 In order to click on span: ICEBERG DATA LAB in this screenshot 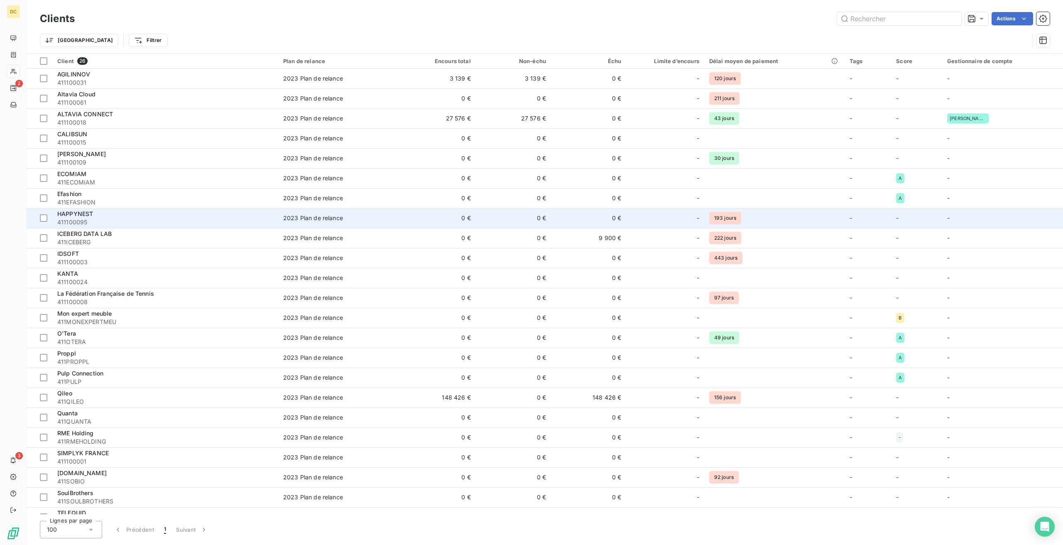, I will do `click(84, 233)`.